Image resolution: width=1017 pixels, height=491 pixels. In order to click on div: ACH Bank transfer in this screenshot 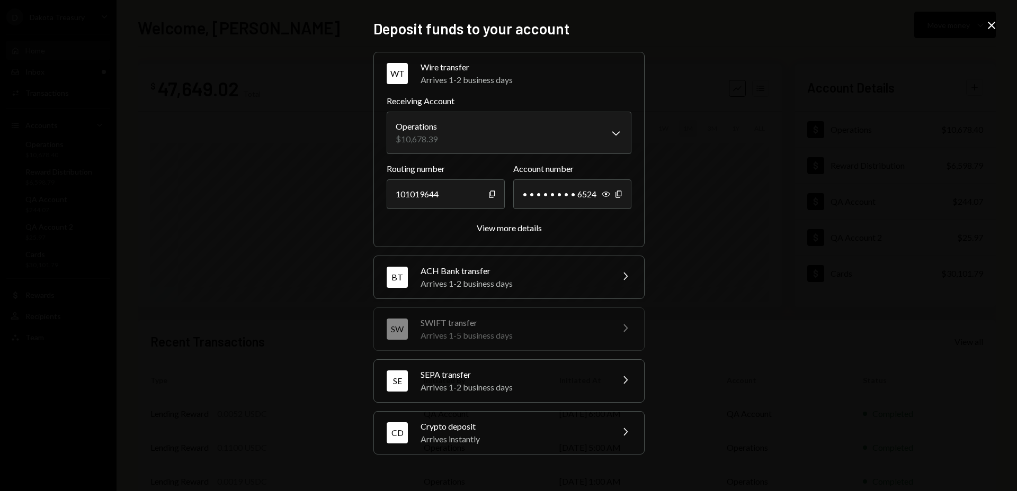, I will do `click(513, 271)`.